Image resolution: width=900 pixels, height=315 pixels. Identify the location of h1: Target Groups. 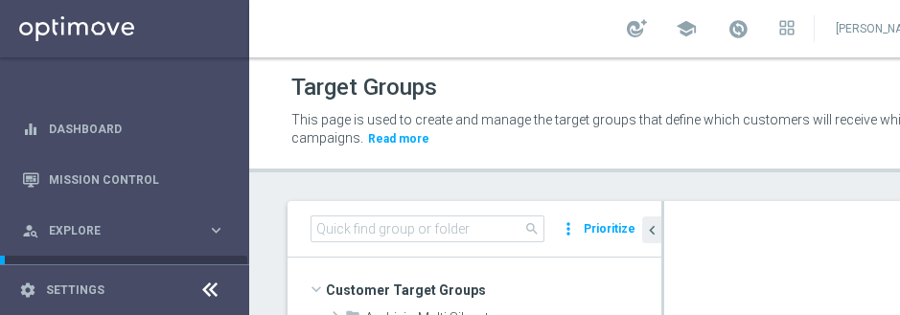
(364, 87).